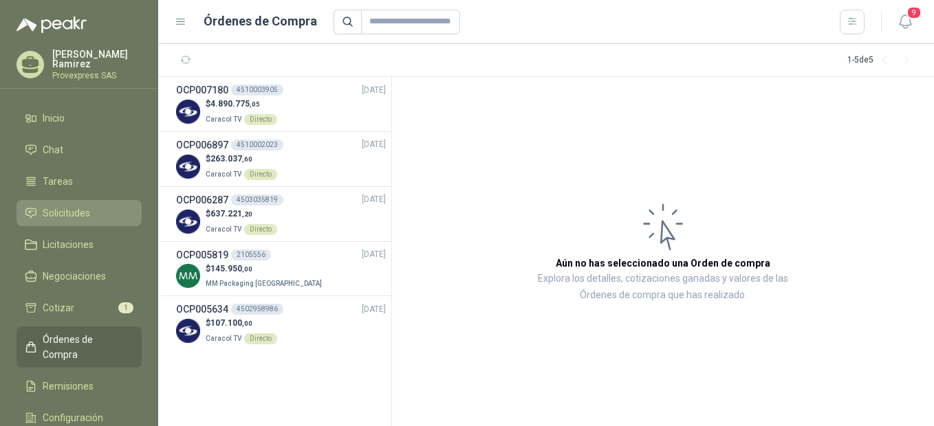 The height and width of the screenshot is (426, 934). What do you see at coordinates (202, 255) in the screenshot?
I see `h3: OCP005819` at bounding box center [202, 255].